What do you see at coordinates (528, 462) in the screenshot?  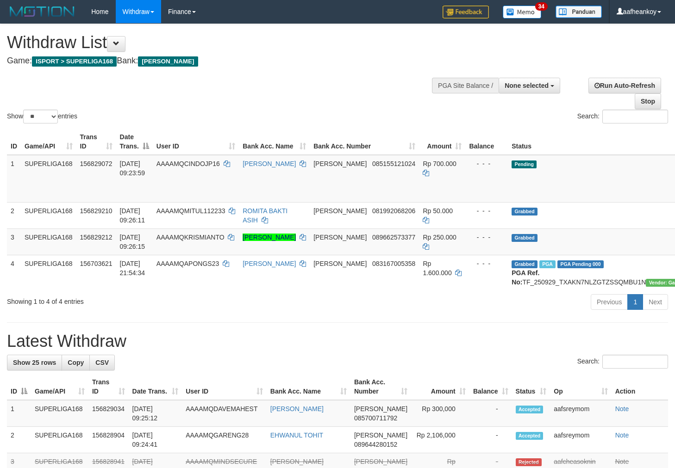 I see `span: Rejected` at bounding box center [528, 462].